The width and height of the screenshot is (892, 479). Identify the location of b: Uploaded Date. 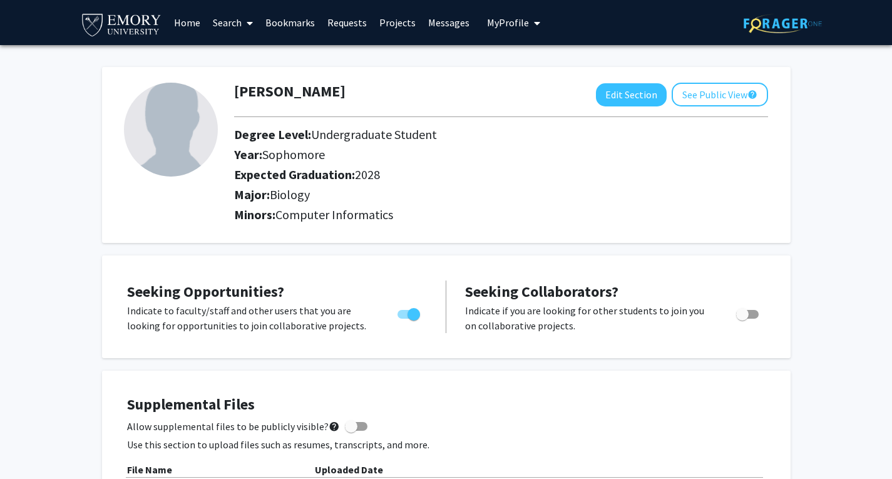
(349, 470).